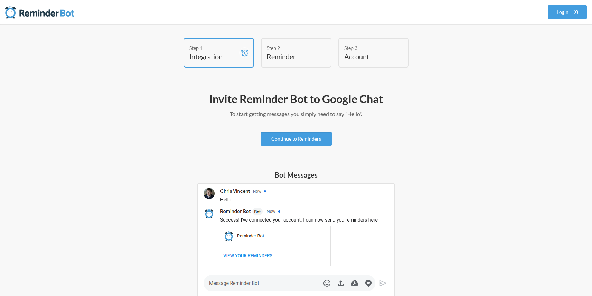  Describe the element at coordinates (40, 12) in the screenshot. I see `img: Reminder Bot` at that location.